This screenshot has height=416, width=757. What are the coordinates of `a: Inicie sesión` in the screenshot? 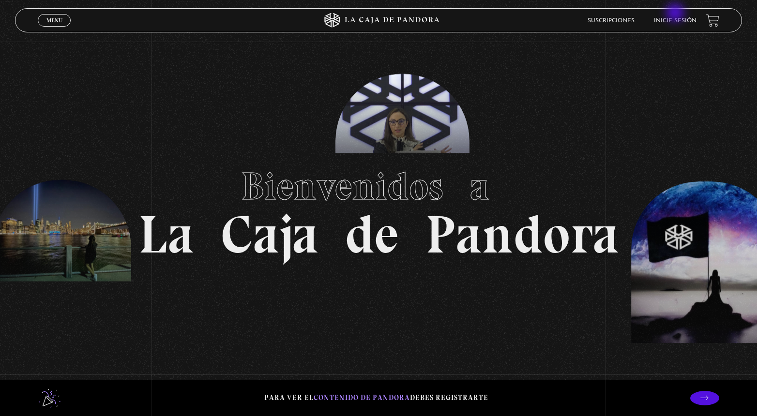 It's located at (675, 21).